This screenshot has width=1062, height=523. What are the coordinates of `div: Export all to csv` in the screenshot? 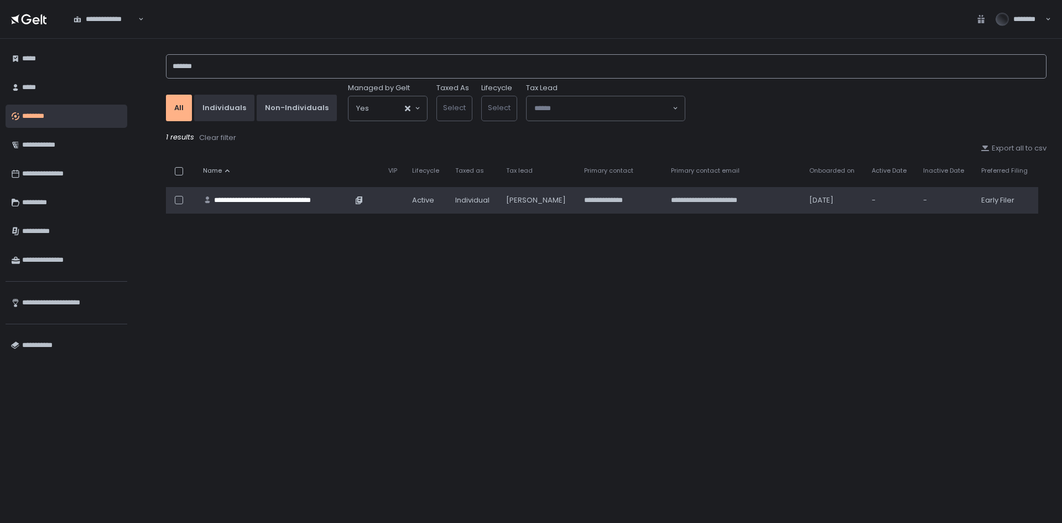 It's located at (1013, 148).